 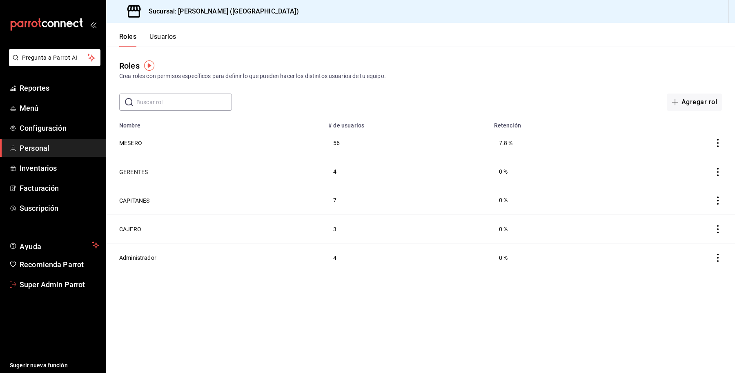 What do you see at coordinates (215, 123) in the screenshot?
I see `th: Nombre` at bounding box center [215, 123].